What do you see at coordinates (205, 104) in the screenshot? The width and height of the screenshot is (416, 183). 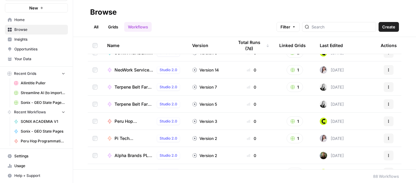 I see `div: Version 5` at bounding box center [205, 104].